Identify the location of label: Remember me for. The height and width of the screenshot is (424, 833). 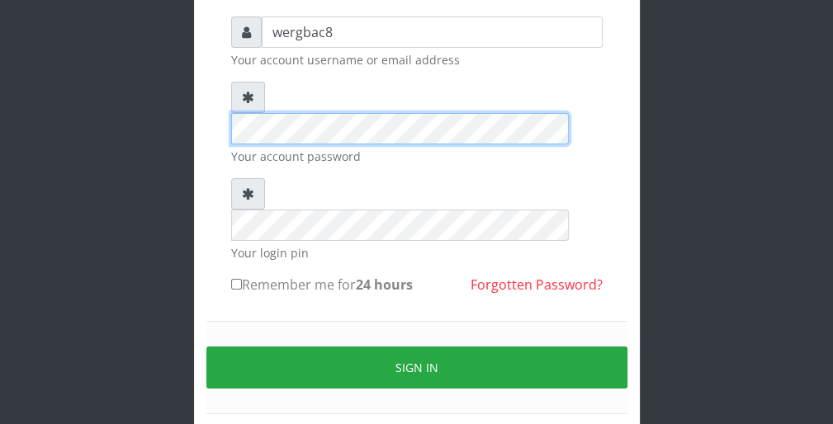
(322, 285).